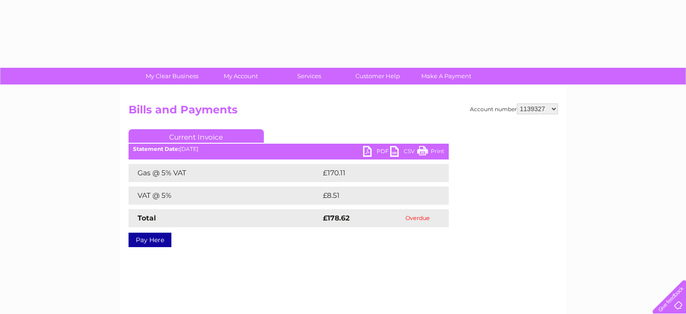 The image size is (686, 314). What do you see at coordinates (241, 76) in the screenshot?
I see `a: My Account` at bounding box center [241, 76].